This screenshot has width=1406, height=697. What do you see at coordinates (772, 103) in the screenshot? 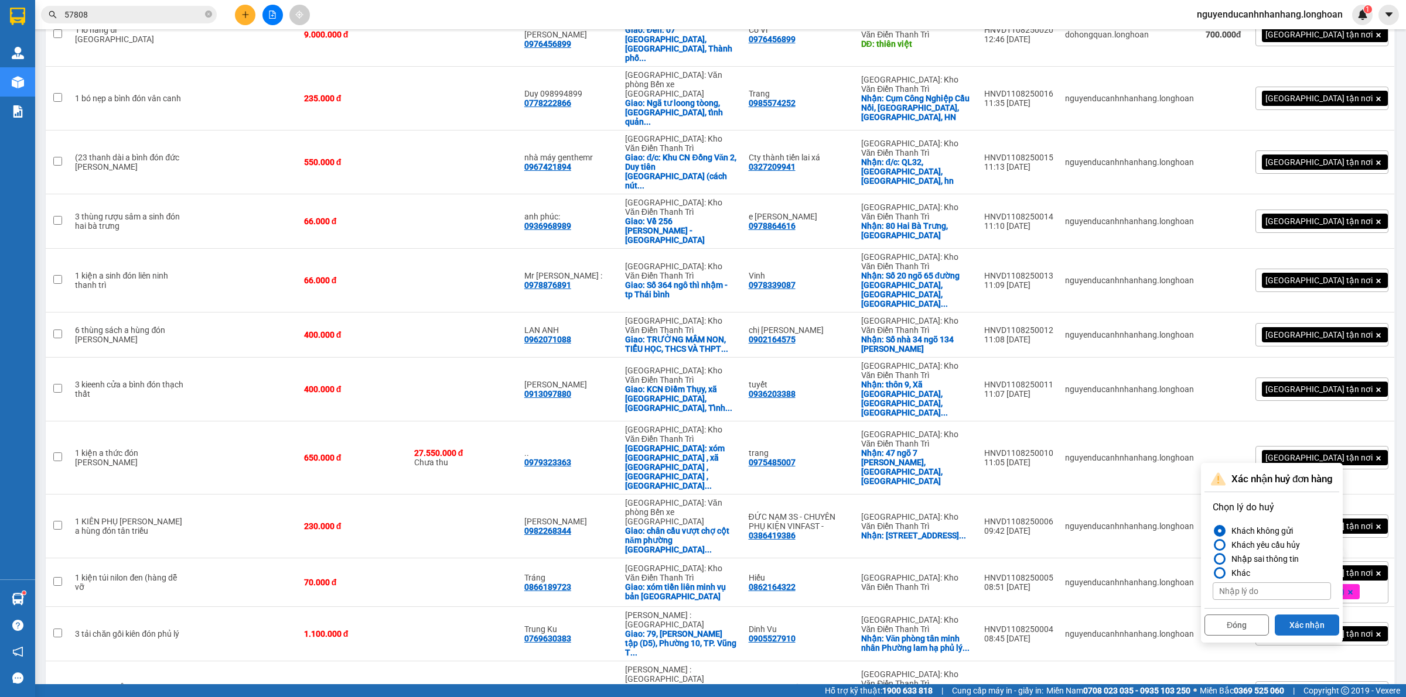
I see `div: 0985574252` at bounding box center [772, 103].